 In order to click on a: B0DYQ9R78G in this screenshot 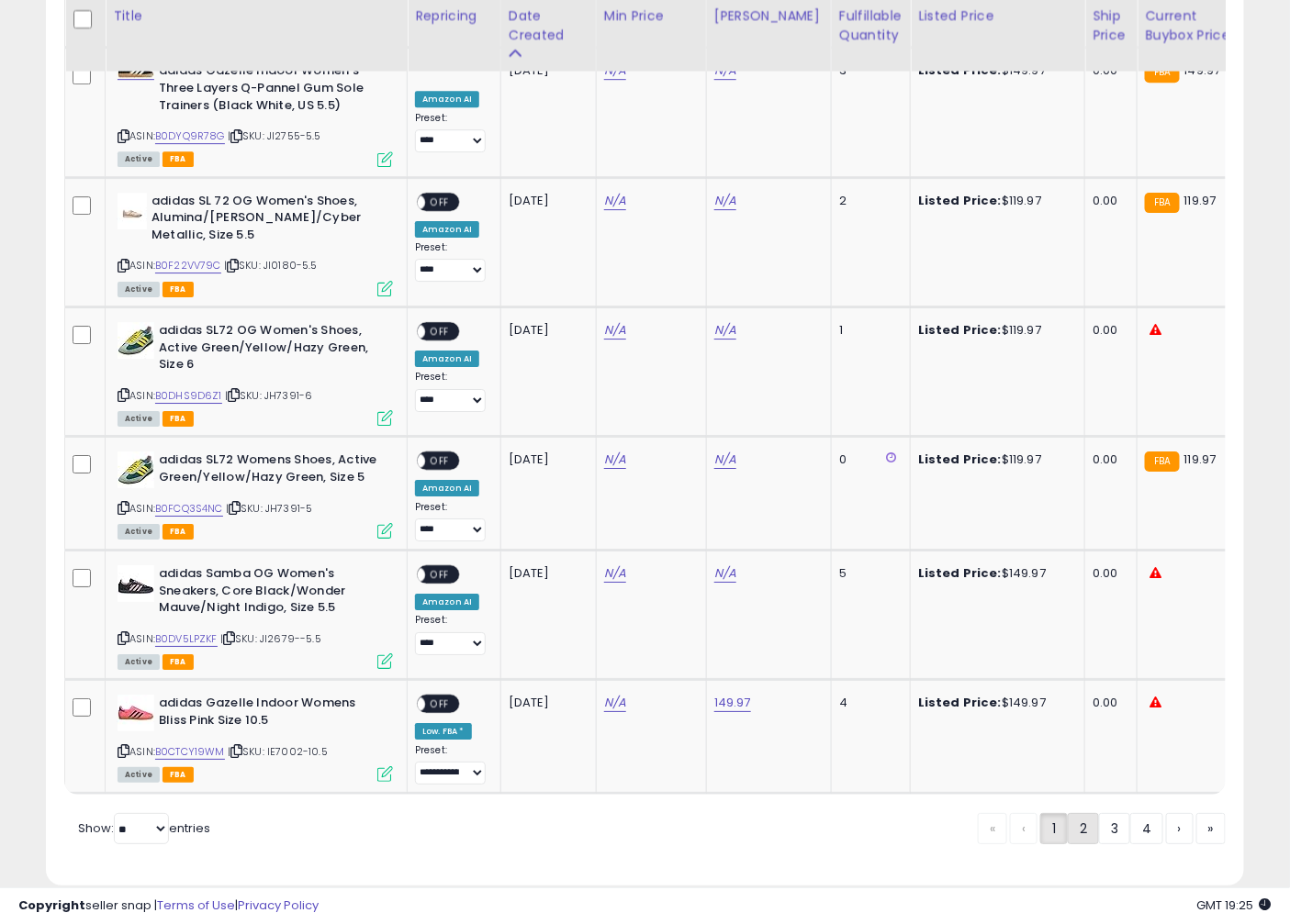, I will do `click(190, 136)`.